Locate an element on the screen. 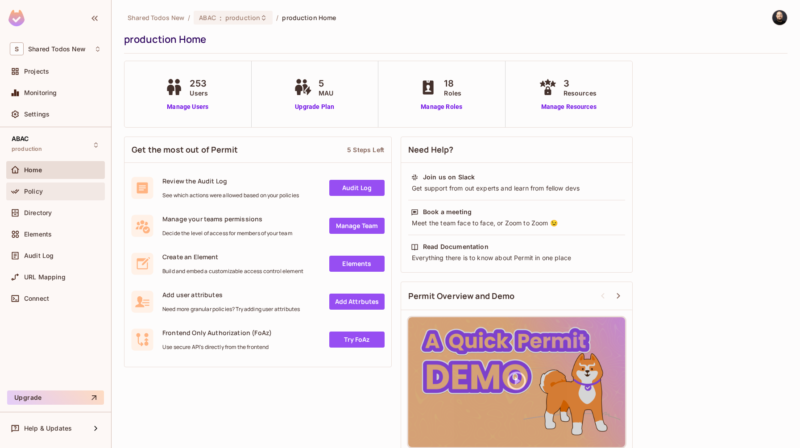 Image resolution: width=800 pixels, height=448 pixels. span: Decide the level of access for members of your team is located at coordinates (227, 233).